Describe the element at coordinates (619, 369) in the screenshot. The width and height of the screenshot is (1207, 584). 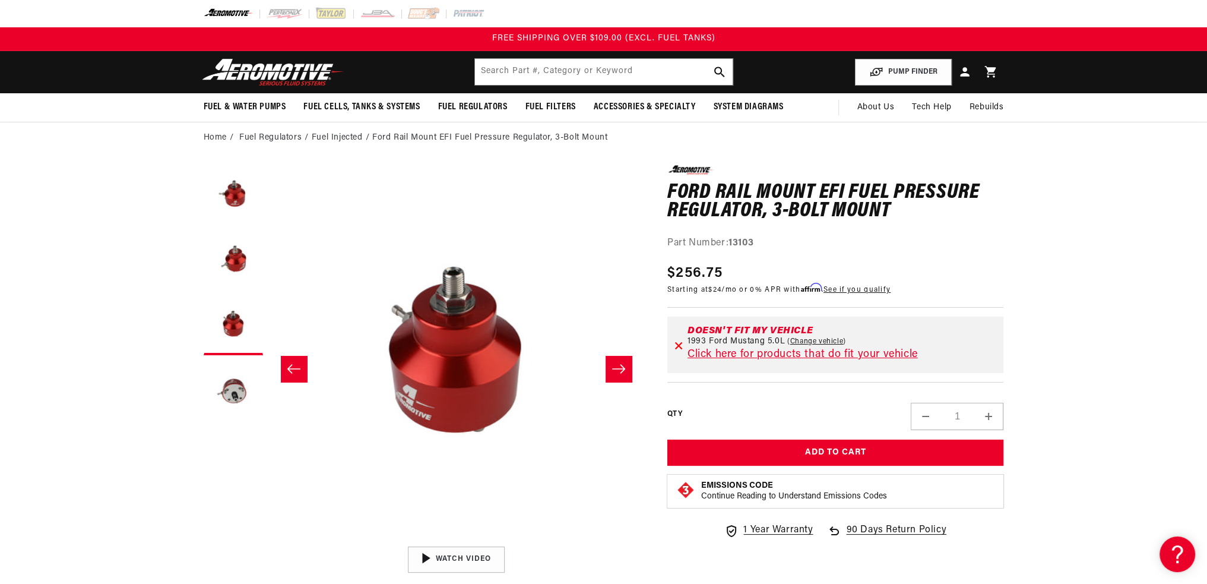
I see `button: Slide right` at that location.